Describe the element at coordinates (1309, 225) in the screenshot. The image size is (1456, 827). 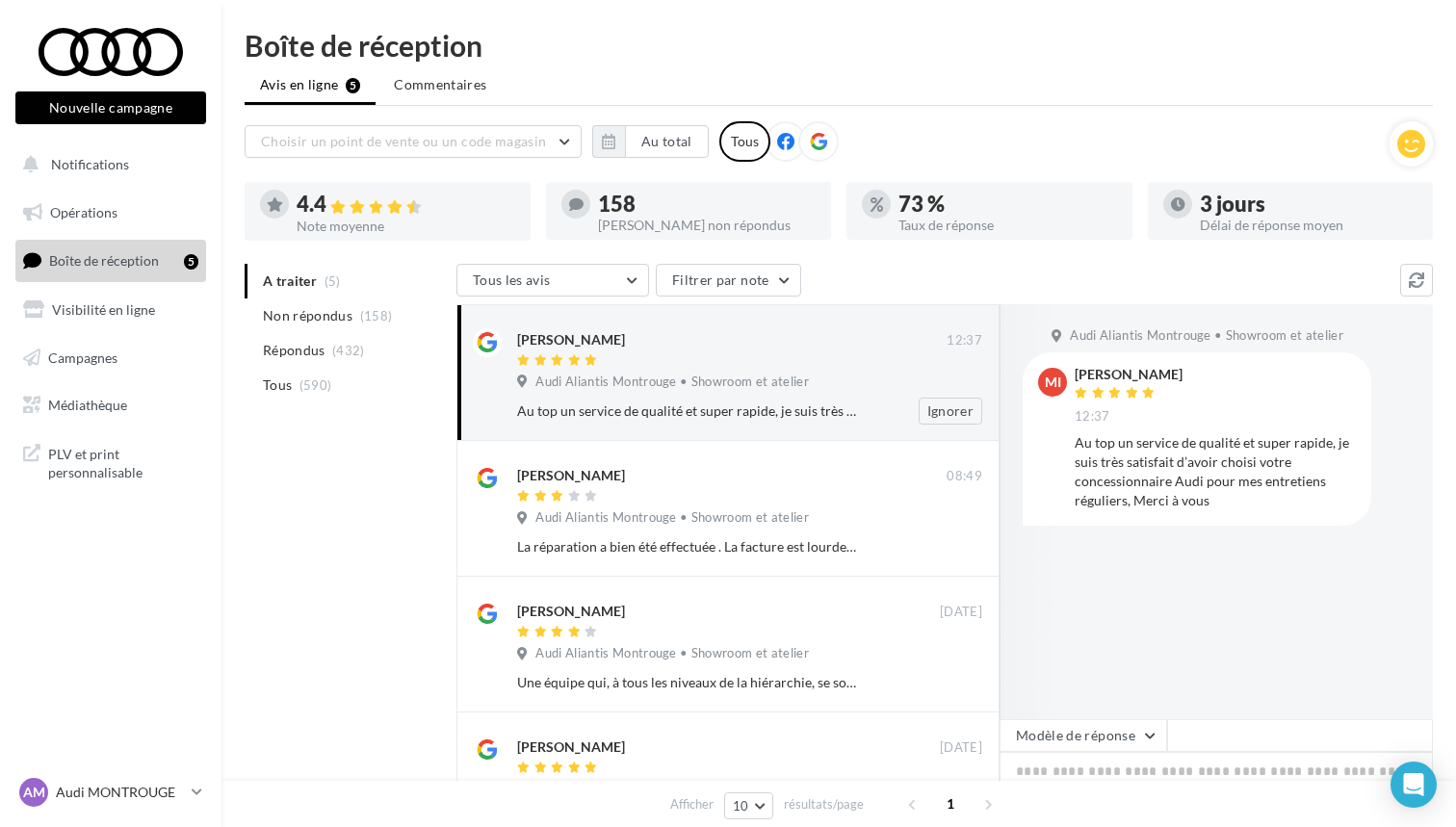
I see `div: Délai de réponse moyen` at that location.